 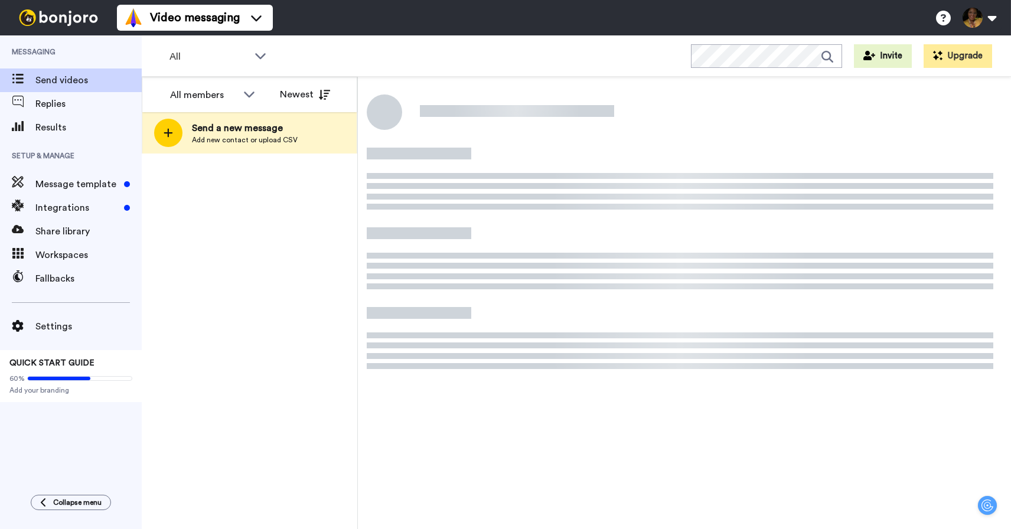 What do you see at coordinates (89, 128) in the screenshot?
I see `span: Results` at bounding box center [89, 128].